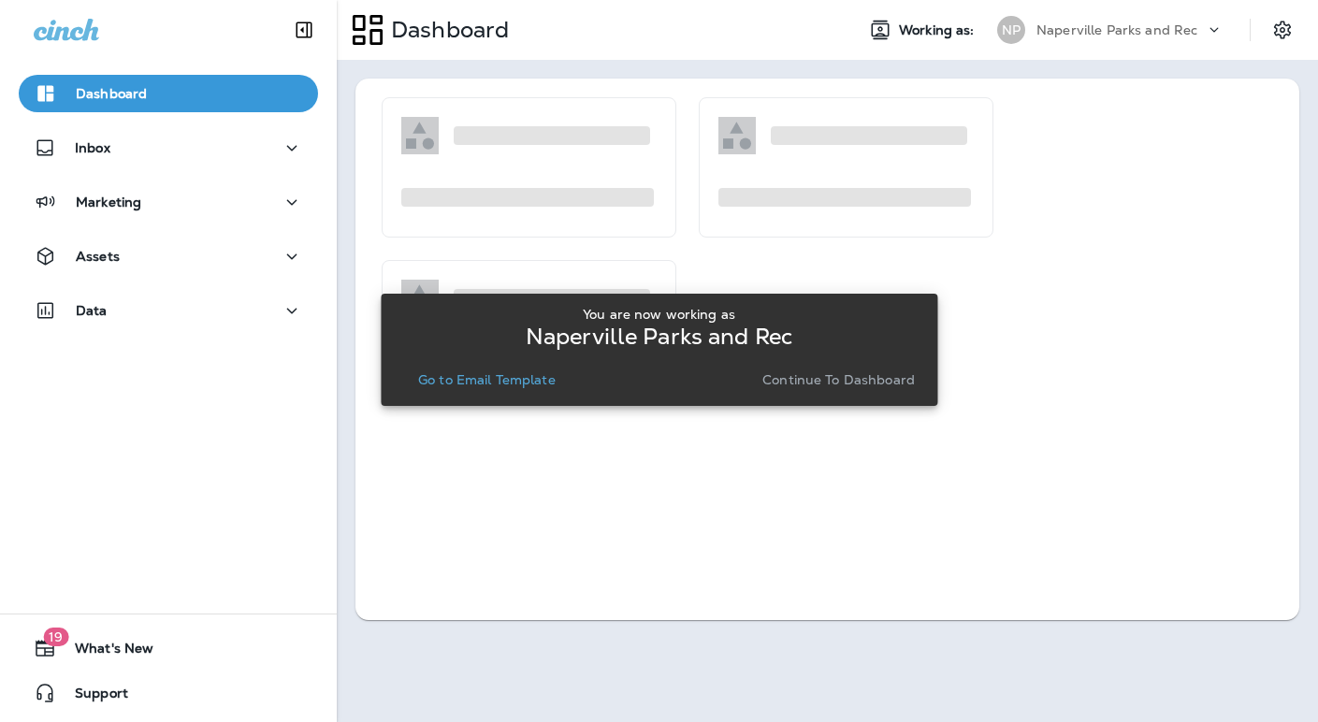 Image resolution: width=1318 pixels, height=722 pixels. What do you see at coordinates (111, 94) in the screenshot?
I see `p: Dashboard` at bounding box center [111, 94].